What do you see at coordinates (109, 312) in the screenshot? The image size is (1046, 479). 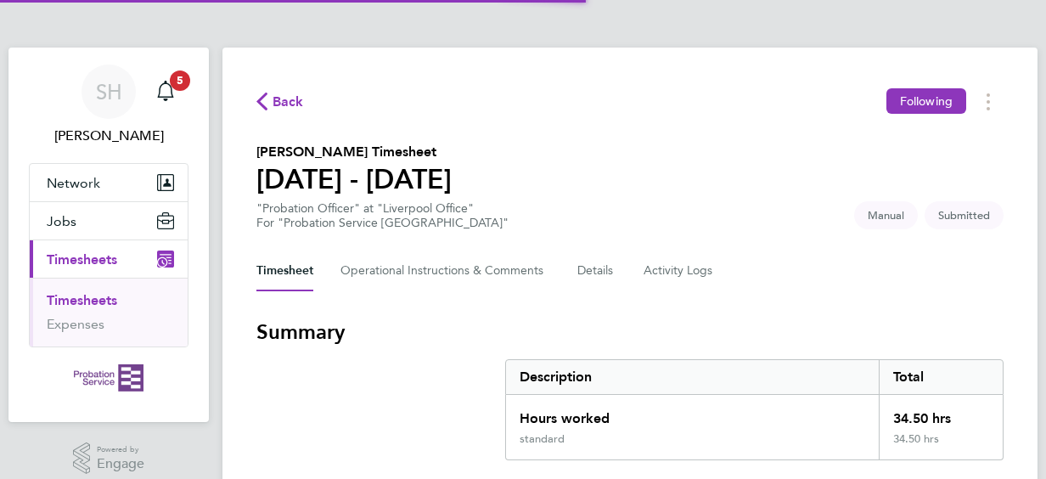 I see `div: Timesheets` at bounding box center [109, 312].